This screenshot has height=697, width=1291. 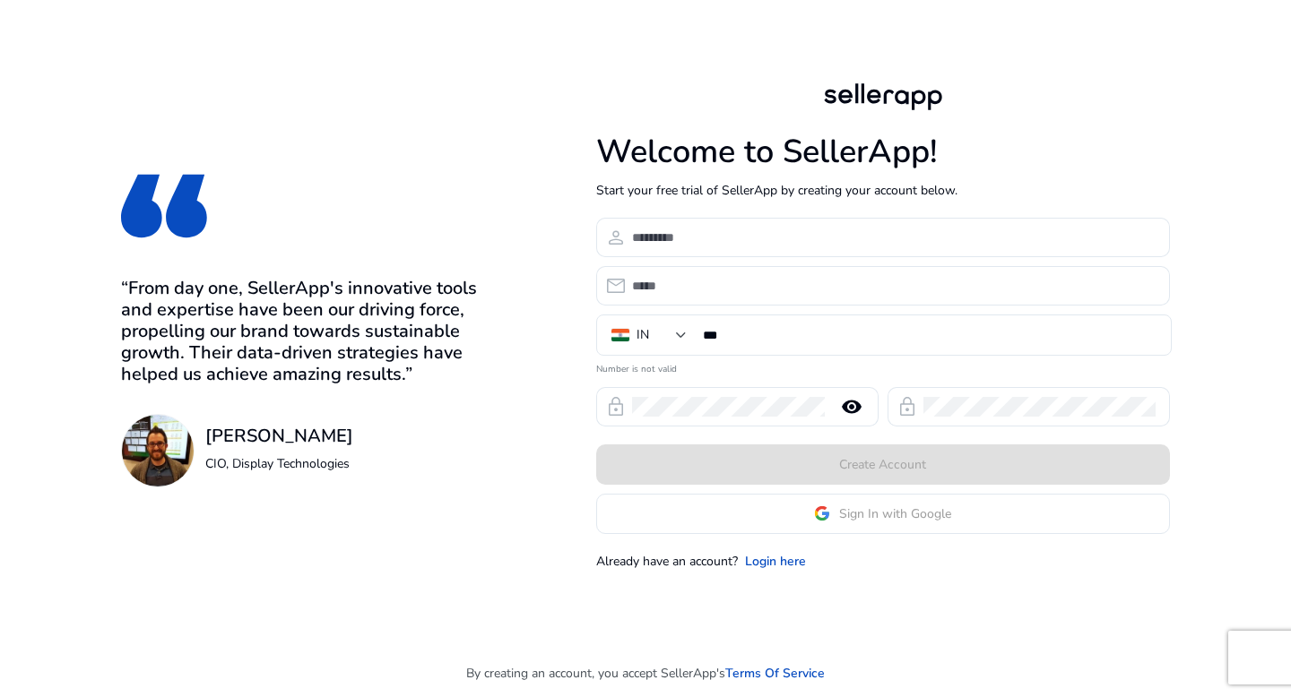 What do you see at coordinates (616, 238) in the screenshot?
I see `span: person` at bounding box center [616, 238].